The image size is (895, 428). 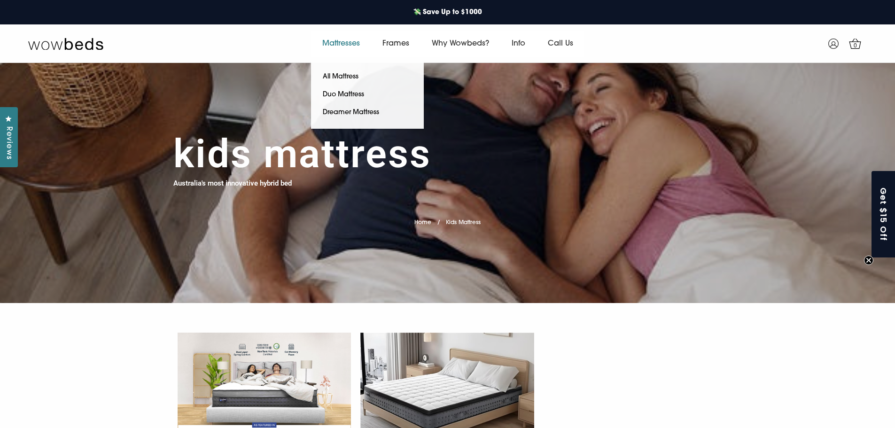 I want to click on a: Home, so click(x=423, y=223).